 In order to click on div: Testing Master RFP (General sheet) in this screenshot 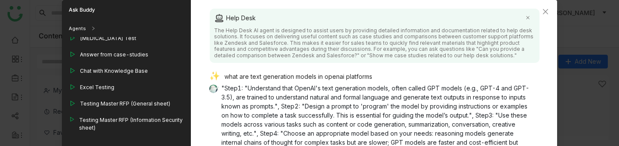, I will do `click(125, 104)`.